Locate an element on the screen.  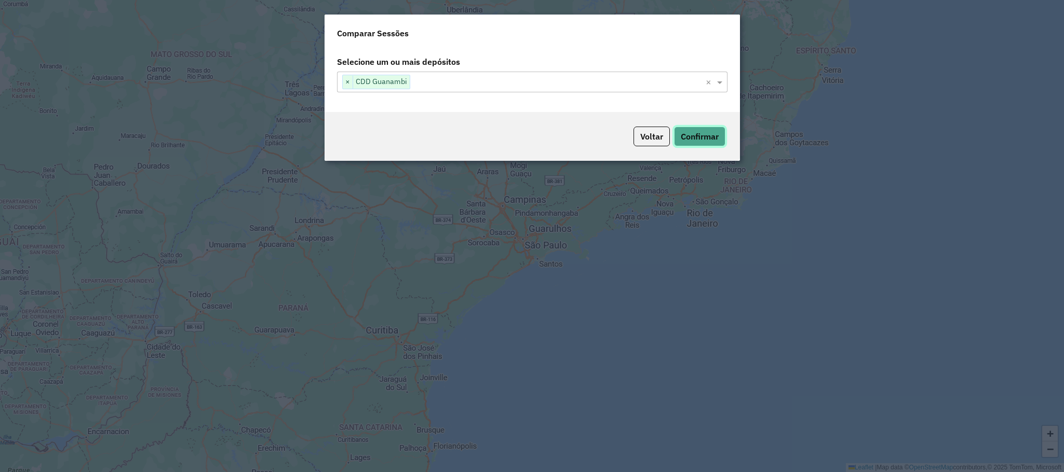
button: Voltar is located at coordinates (651, 137).